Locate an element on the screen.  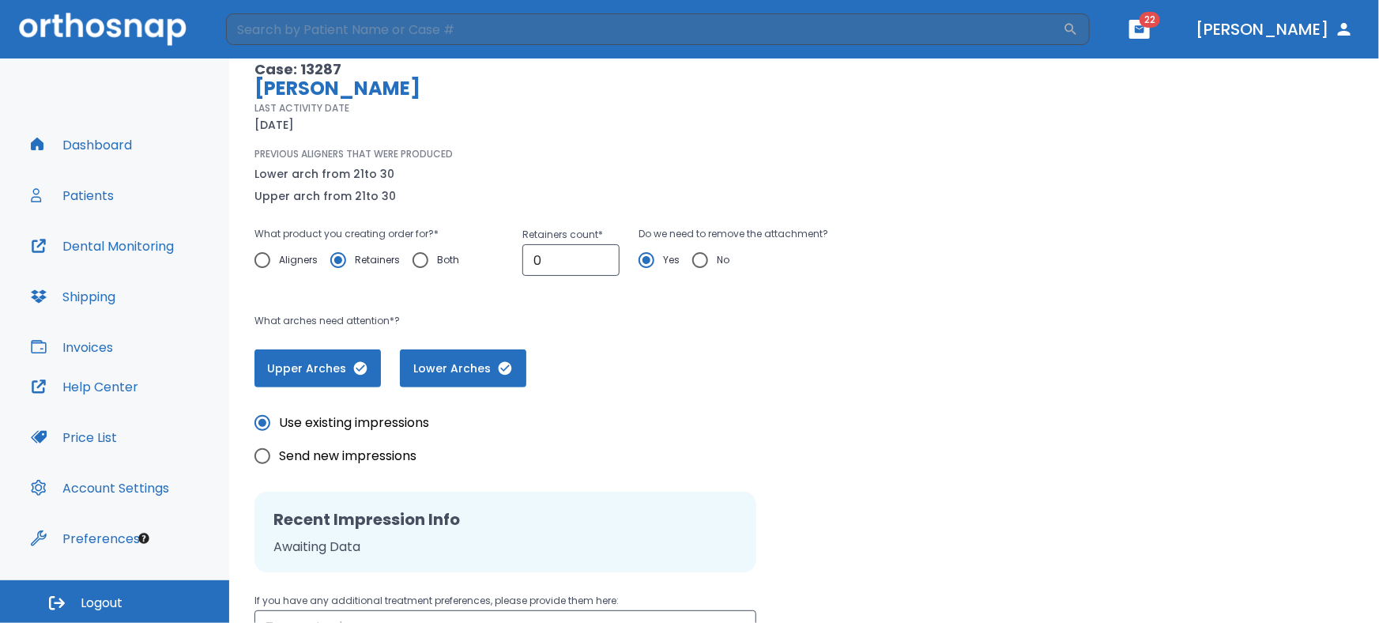
p: LAST ACTIVITY DATE is located at coordinates (302, 108).